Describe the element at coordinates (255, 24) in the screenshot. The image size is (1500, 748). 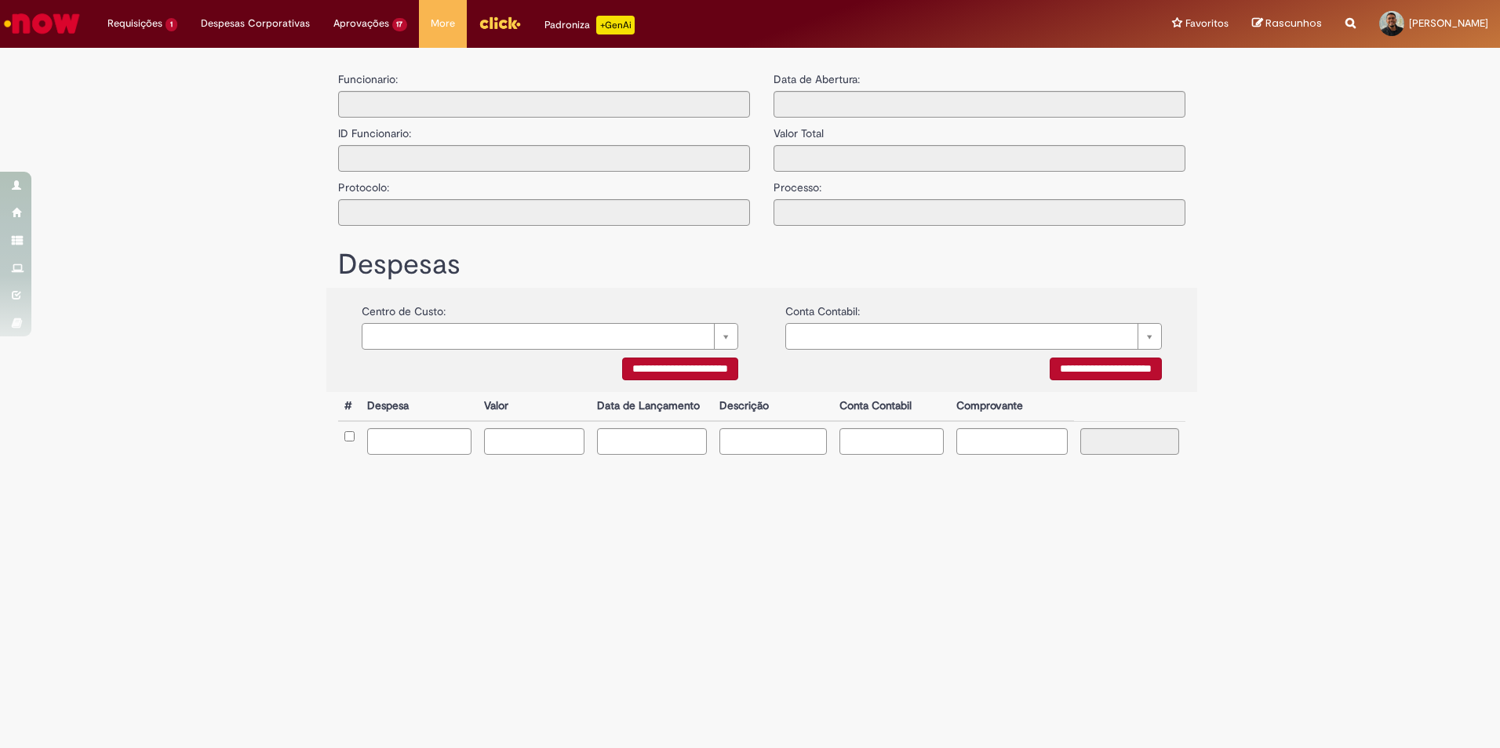
I see `span: Despesas Corporativas` at that location.